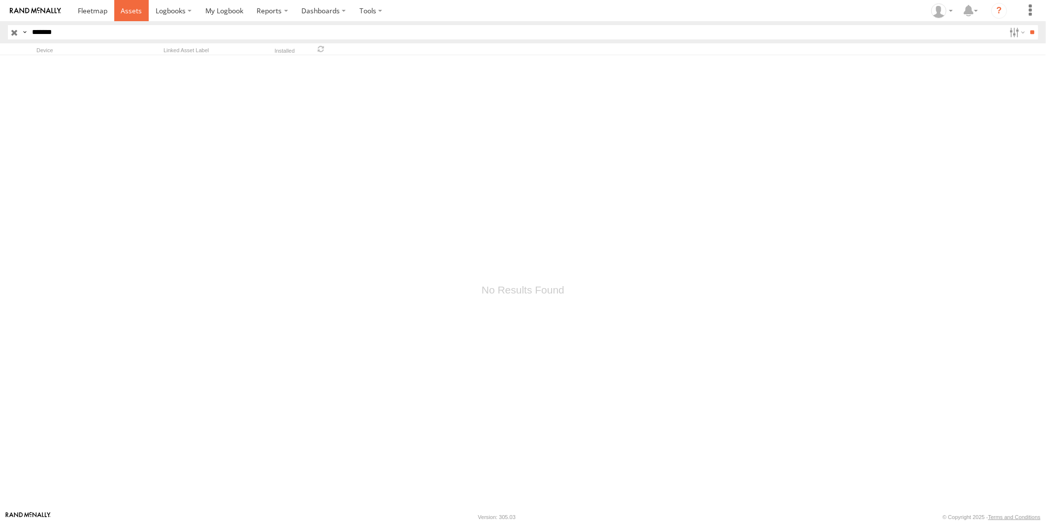  What do you see at coordinates (98, 50) in the screenshot?
I see `div: Device` at bounding box center [98, 50].